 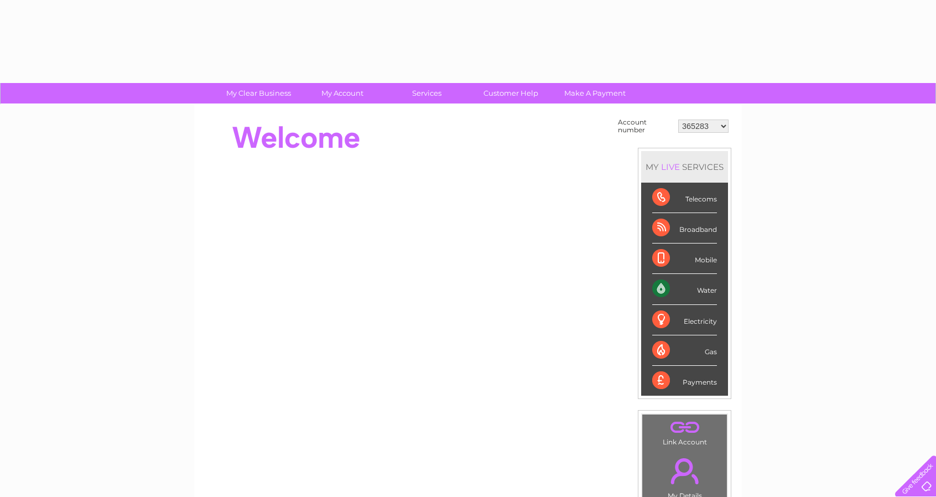 What do you see at coordinates (685, 431) in the screenshot?
I see `td: Link Account` at bounding box center [685, 431].